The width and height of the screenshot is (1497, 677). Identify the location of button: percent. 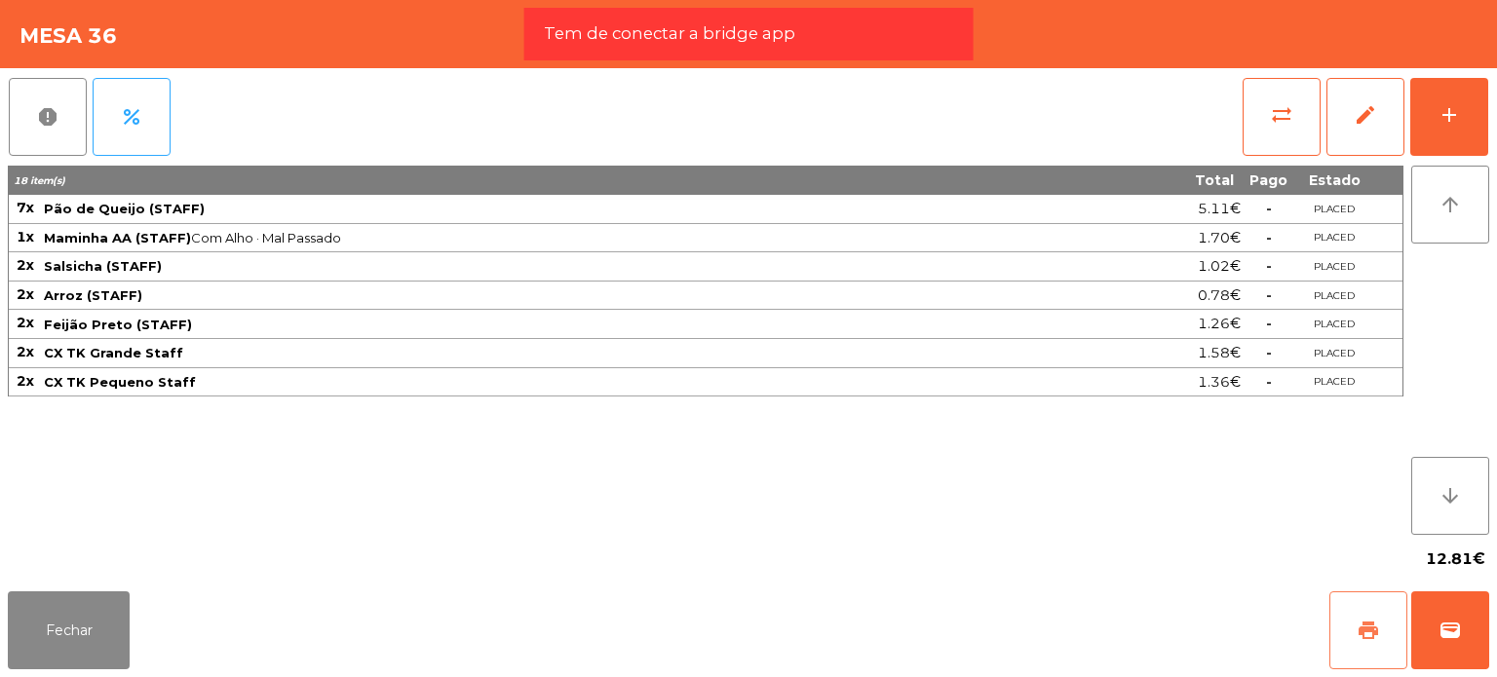
(132, 117).